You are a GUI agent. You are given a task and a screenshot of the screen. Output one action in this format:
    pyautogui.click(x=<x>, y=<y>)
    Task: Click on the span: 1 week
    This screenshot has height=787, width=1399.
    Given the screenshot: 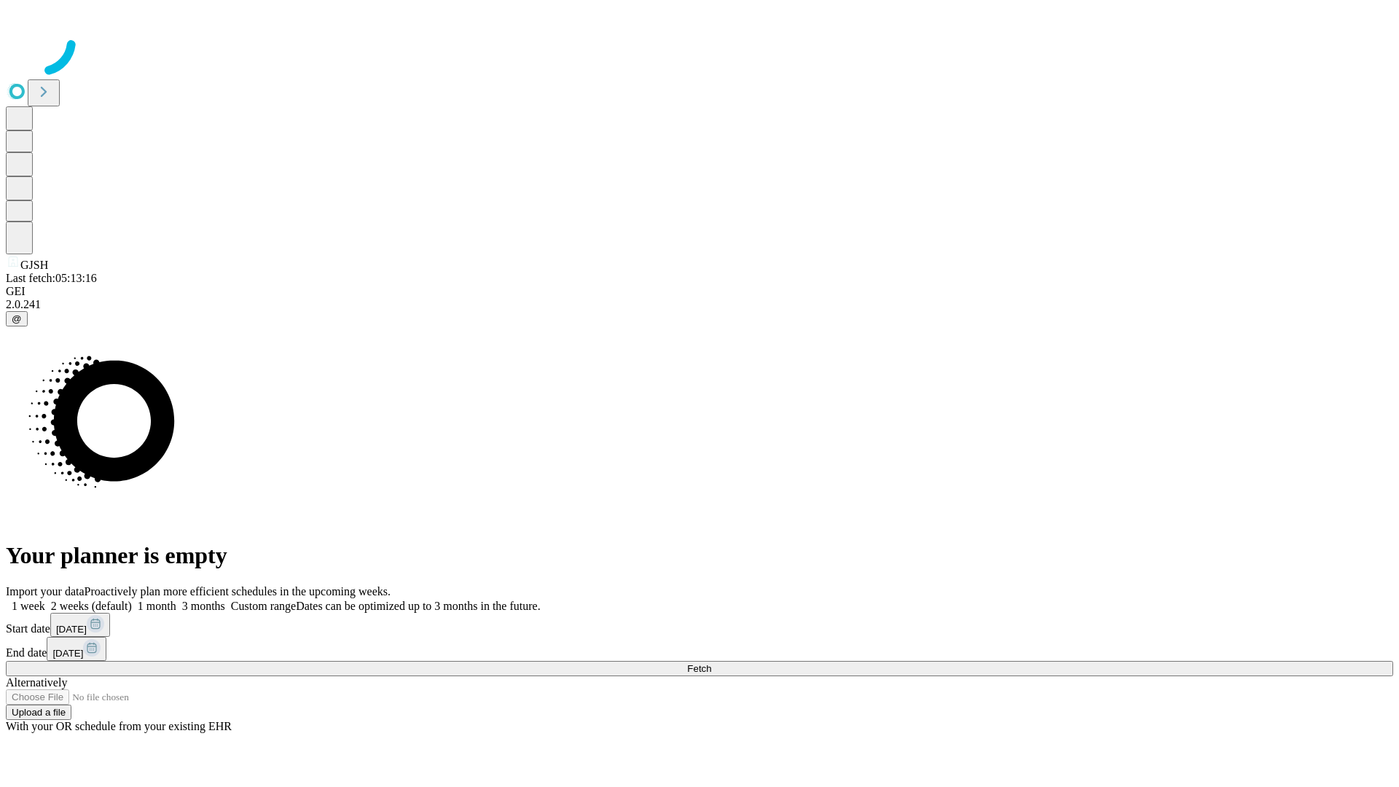 What is the action you would take?
    pyautogui.click(x=28, y=606)
    